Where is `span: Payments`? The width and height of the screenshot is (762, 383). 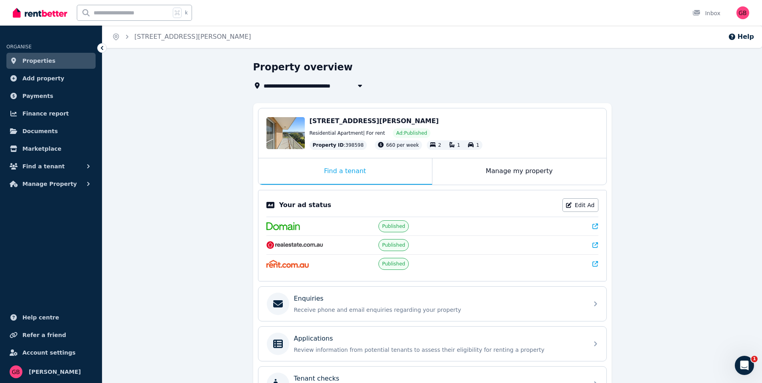
span: Payments is located at coordinates (38, 96).